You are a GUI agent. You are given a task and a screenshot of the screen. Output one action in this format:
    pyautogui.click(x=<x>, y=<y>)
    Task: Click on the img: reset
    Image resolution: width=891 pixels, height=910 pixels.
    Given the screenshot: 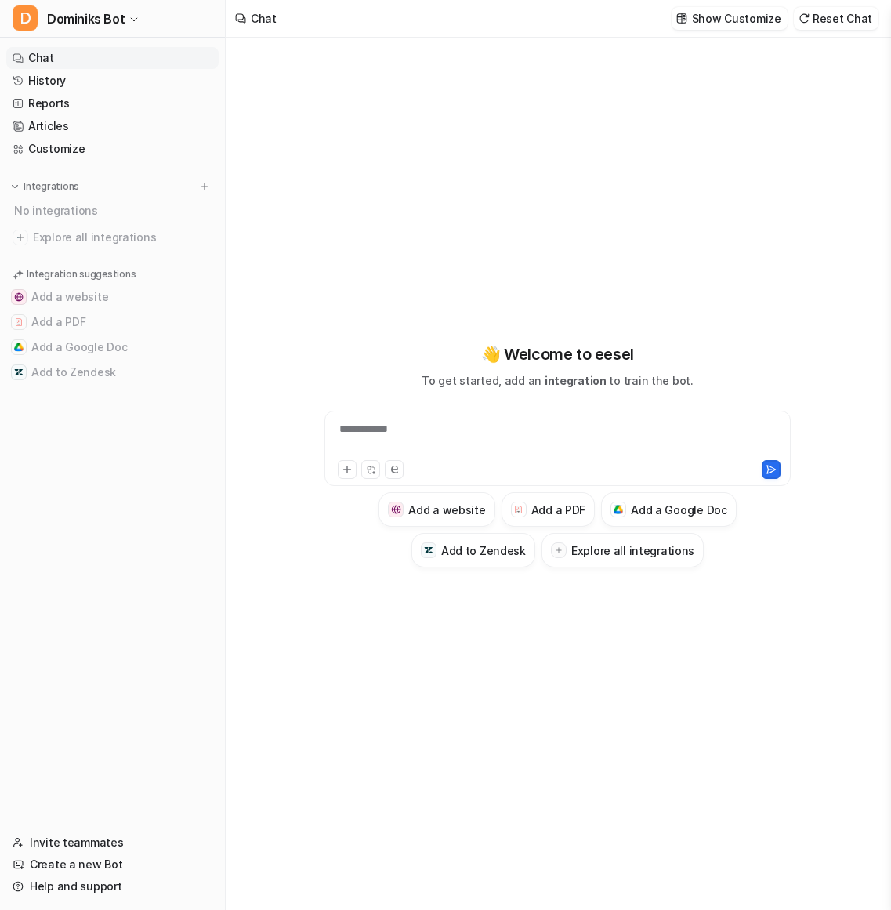 What is the action you would take?
    pyautogui.click(x=804, y=18)
    